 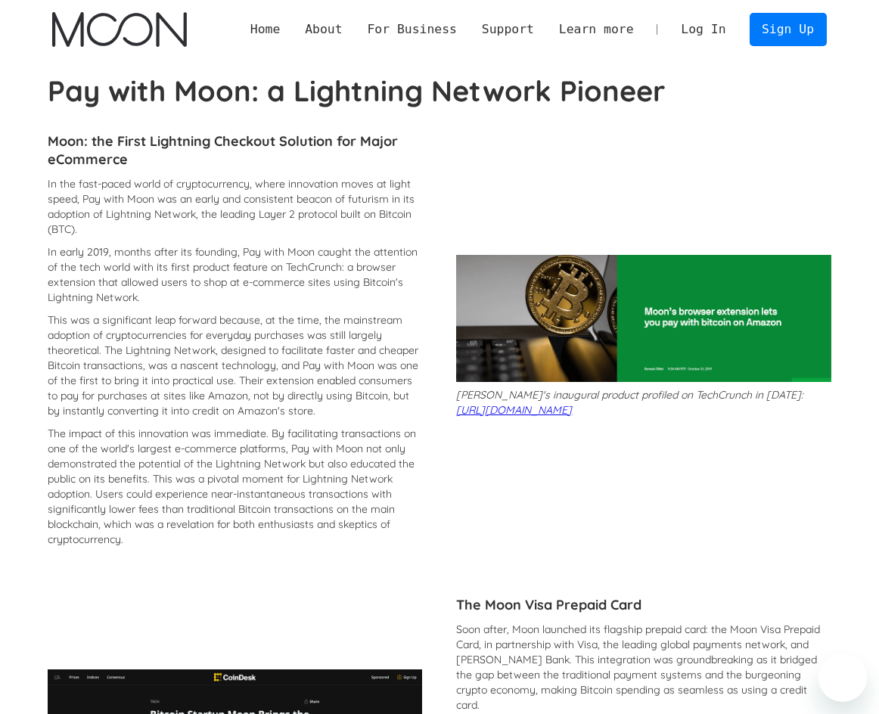 What do you see at coordinates (507, 29) in the screenshot?
I see `div: Support` at bounding box center [507, 29].